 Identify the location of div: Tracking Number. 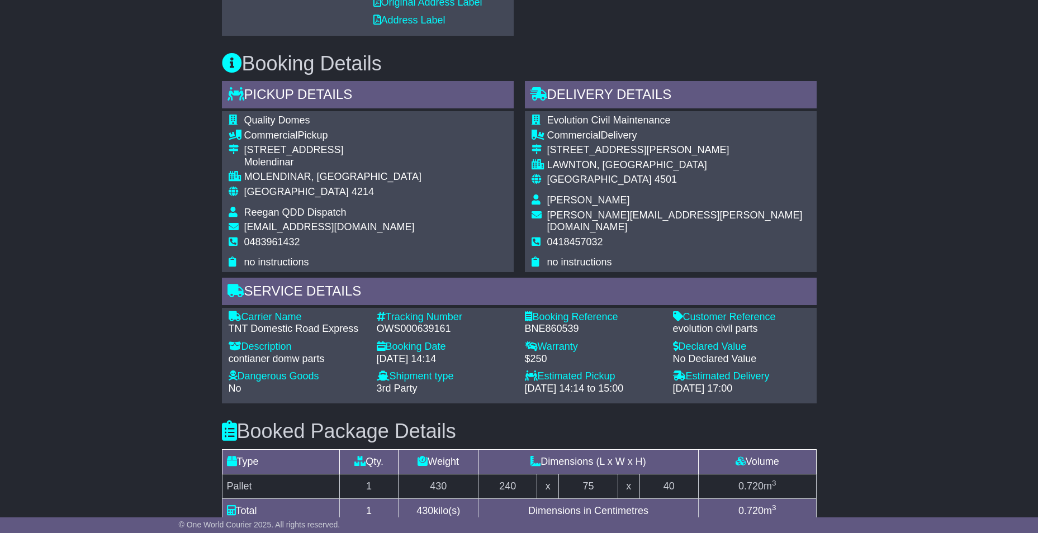
(445, 317).